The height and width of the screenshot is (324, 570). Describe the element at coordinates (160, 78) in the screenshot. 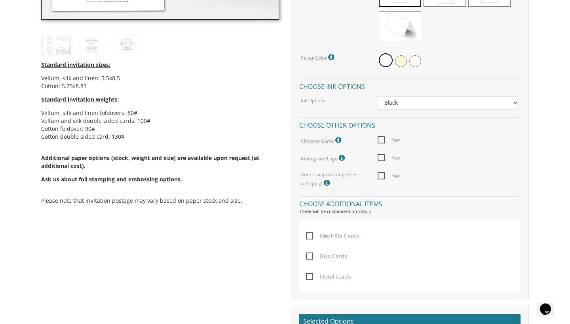

I see `li: Vellum, silk and linen: 5.5x8.5` at that location.